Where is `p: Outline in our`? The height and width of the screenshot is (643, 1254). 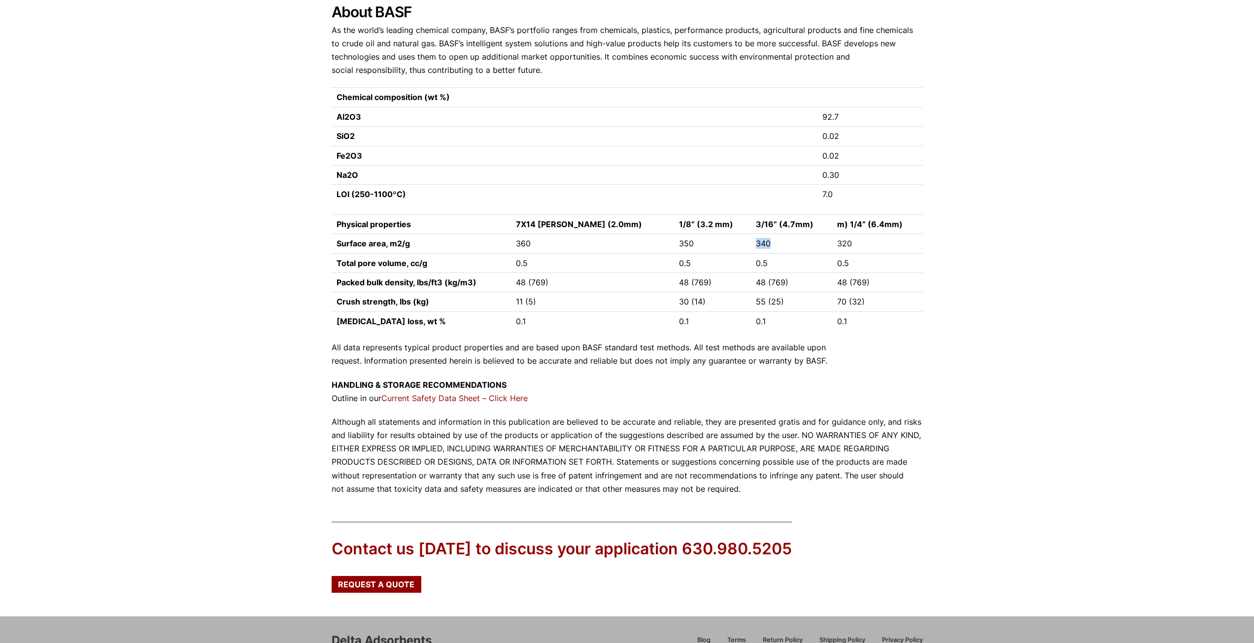 p: Outline in our is located at coordinates (627, 392).